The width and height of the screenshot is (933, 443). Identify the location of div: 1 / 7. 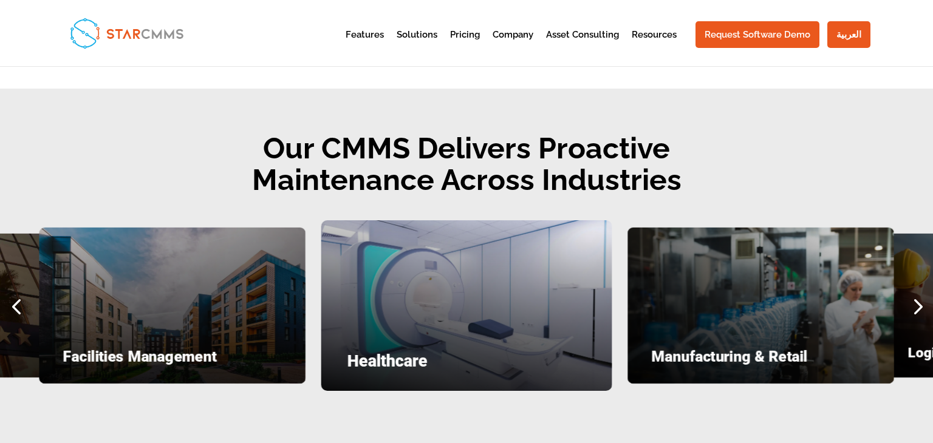
(466, 306).